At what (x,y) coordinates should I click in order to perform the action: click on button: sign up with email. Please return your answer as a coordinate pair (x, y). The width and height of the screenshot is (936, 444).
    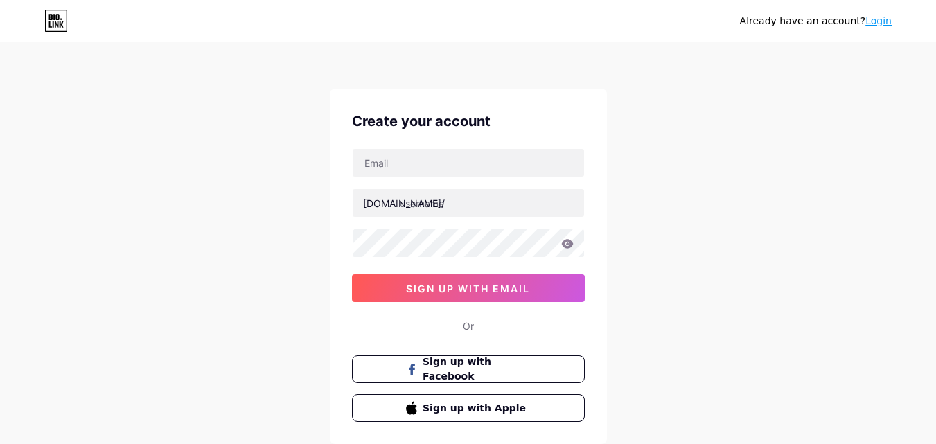
    Looking at the image, I should click on (468, 288).